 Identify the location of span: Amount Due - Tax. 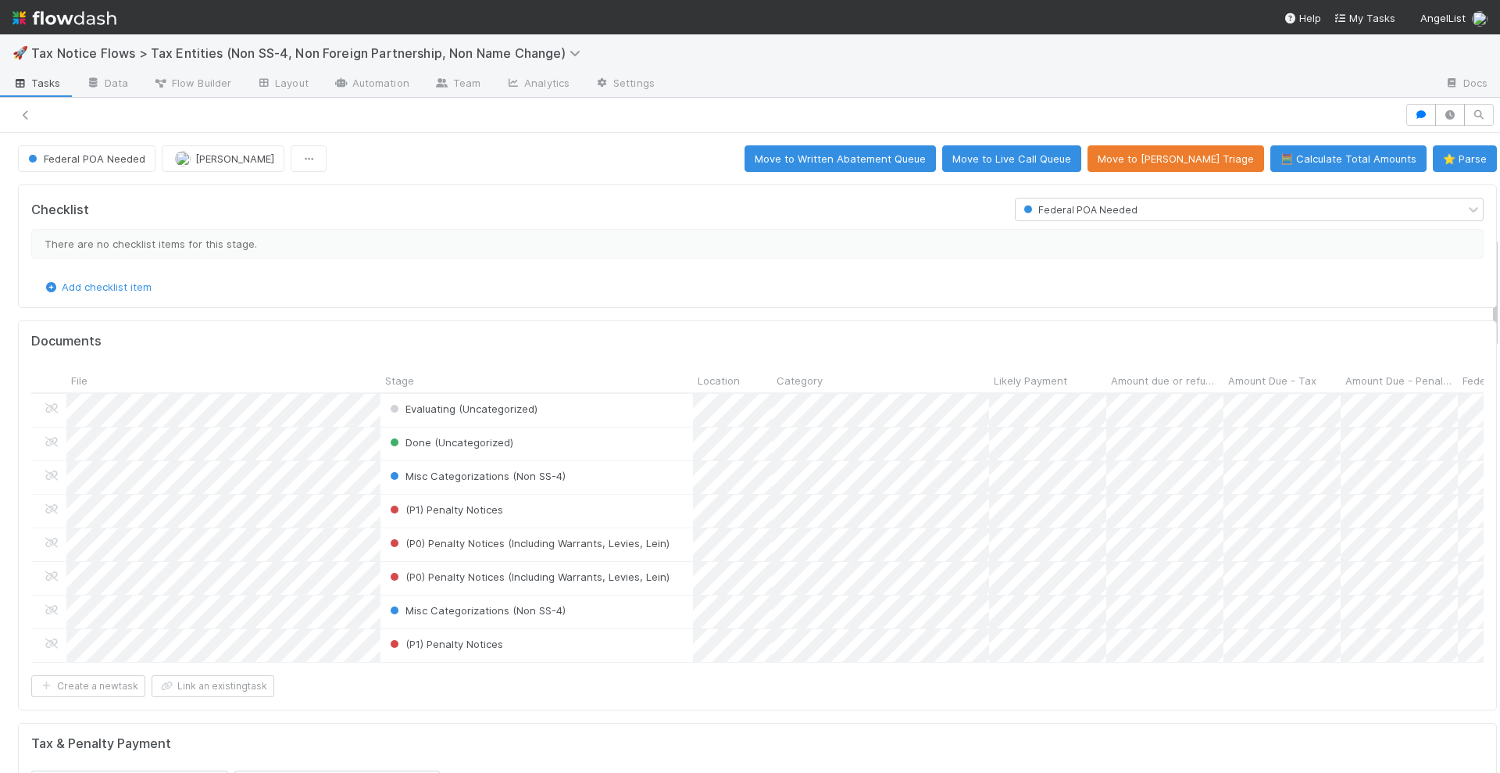
(1272, 381).